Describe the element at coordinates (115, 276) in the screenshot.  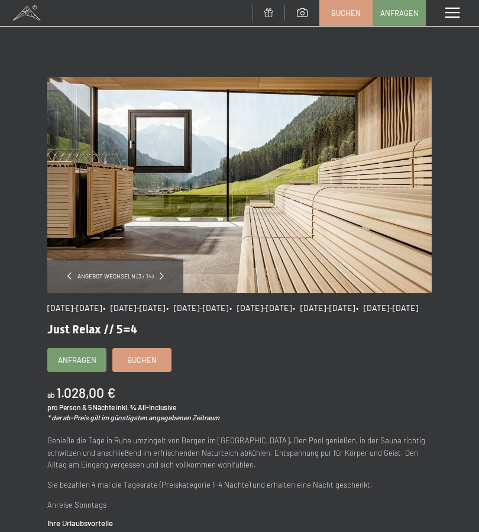
I see `span: Angebot wechseln (3 / 14)` at that location.